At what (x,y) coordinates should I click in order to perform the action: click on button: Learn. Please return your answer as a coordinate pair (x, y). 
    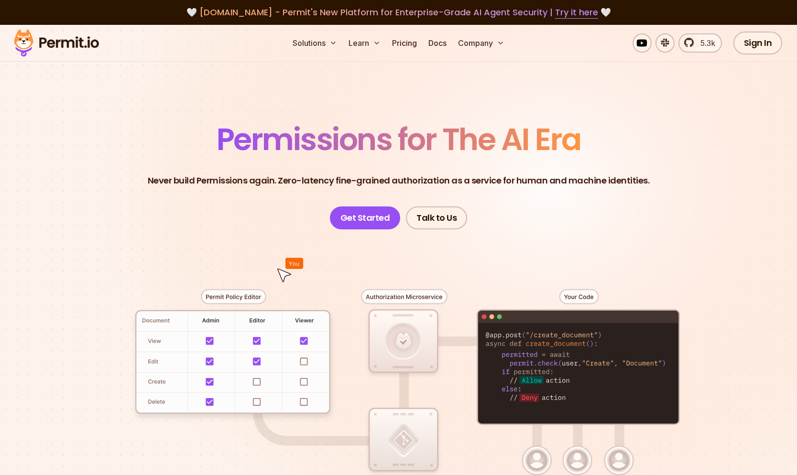
    Looking at the image, I should click on (364, 43).